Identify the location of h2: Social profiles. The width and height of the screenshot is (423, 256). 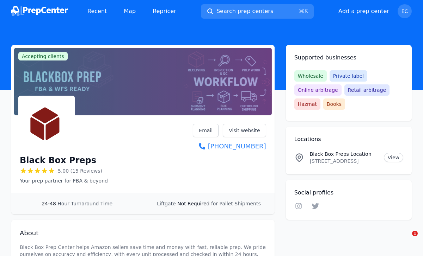
(348, 193).